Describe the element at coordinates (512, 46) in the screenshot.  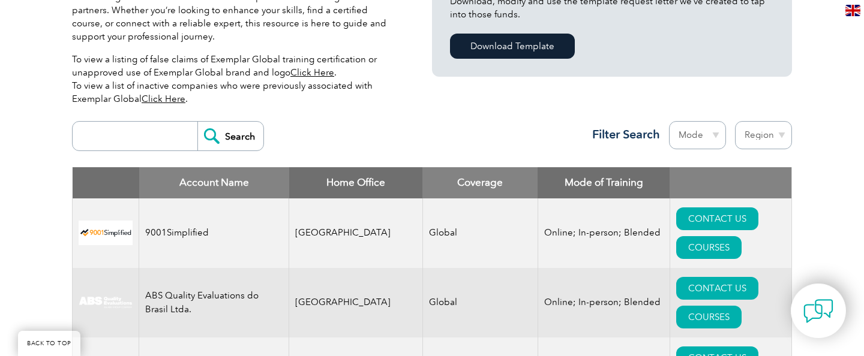
I see `a: Download Template` at that location.